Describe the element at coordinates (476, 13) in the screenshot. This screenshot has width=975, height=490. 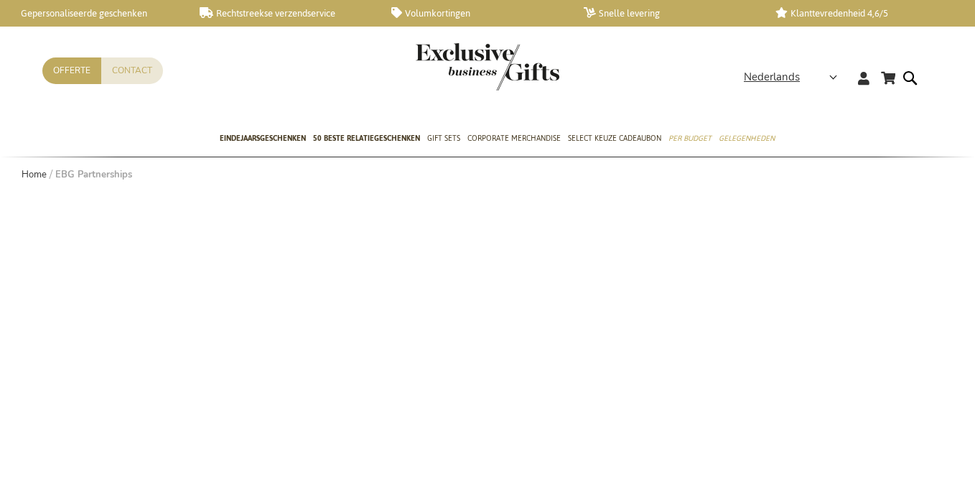
I see `a: Volumkortingen` at that location.